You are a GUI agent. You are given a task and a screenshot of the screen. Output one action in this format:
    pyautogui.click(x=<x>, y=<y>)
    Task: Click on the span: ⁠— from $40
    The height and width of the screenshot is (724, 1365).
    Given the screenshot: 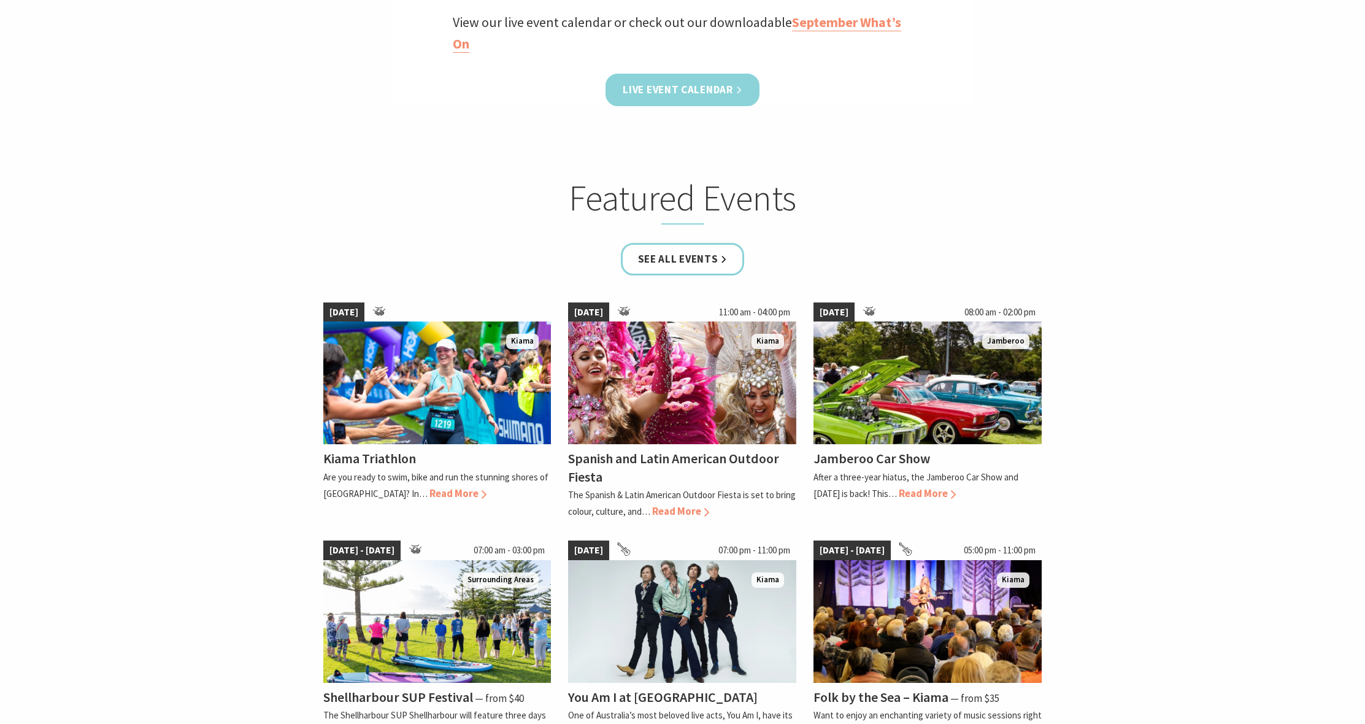 What is the action you would take?
    pyautogui.click(x=499, y=698)
    